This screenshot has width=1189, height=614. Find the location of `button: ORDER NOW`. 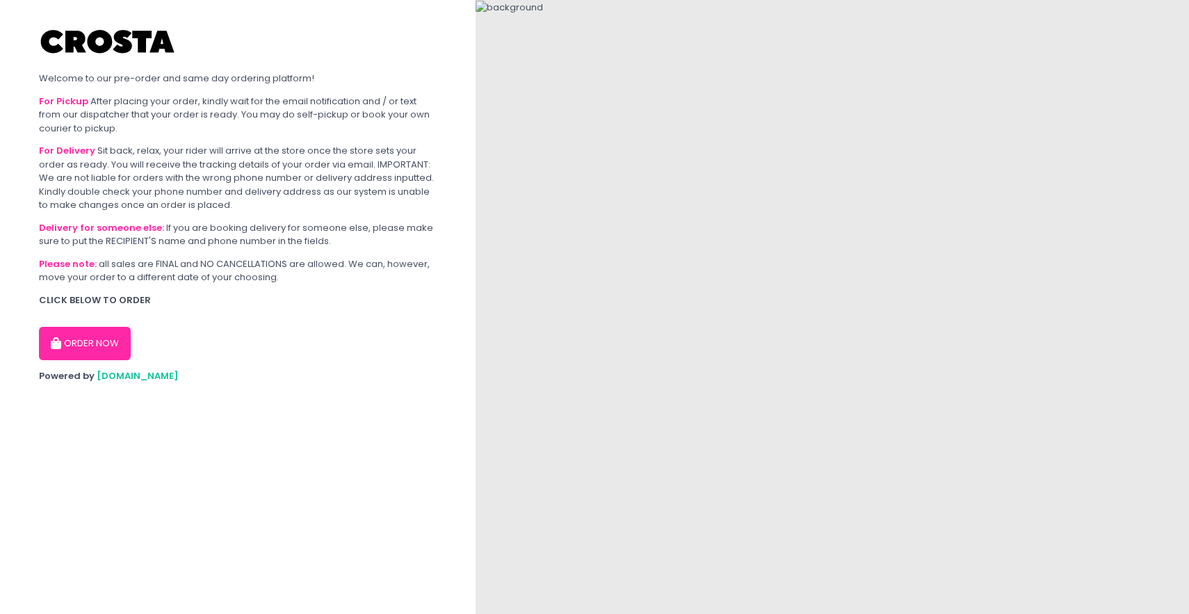

button: ORDER NOW is located at coordinates (85, 343).